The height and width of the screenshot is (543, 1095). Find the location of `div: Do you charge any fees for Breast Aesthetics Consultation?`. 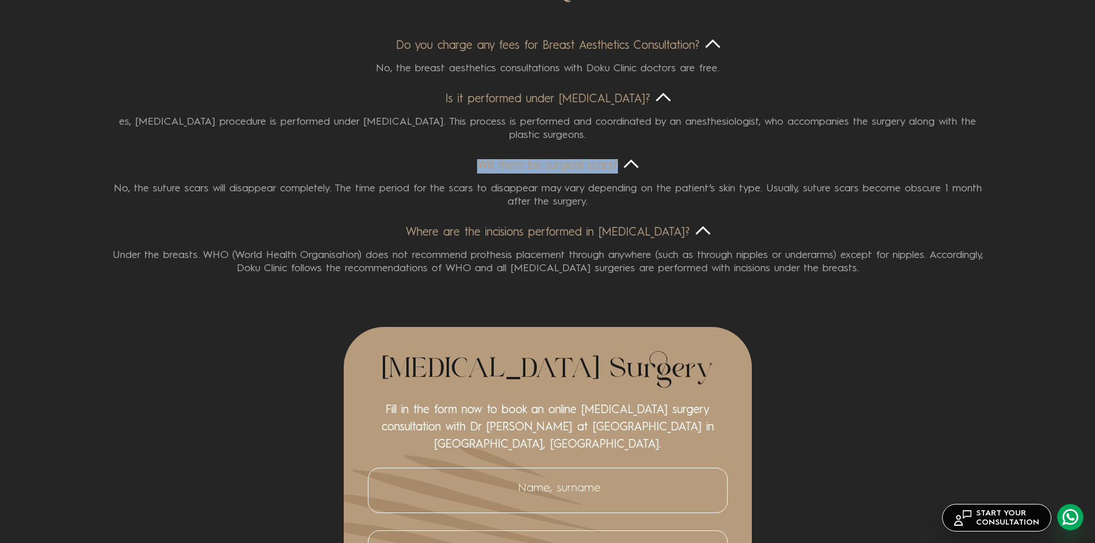

div: Do you charge any fees for Breast Aesthetics Consultation? is located at coordinates (547, 46).